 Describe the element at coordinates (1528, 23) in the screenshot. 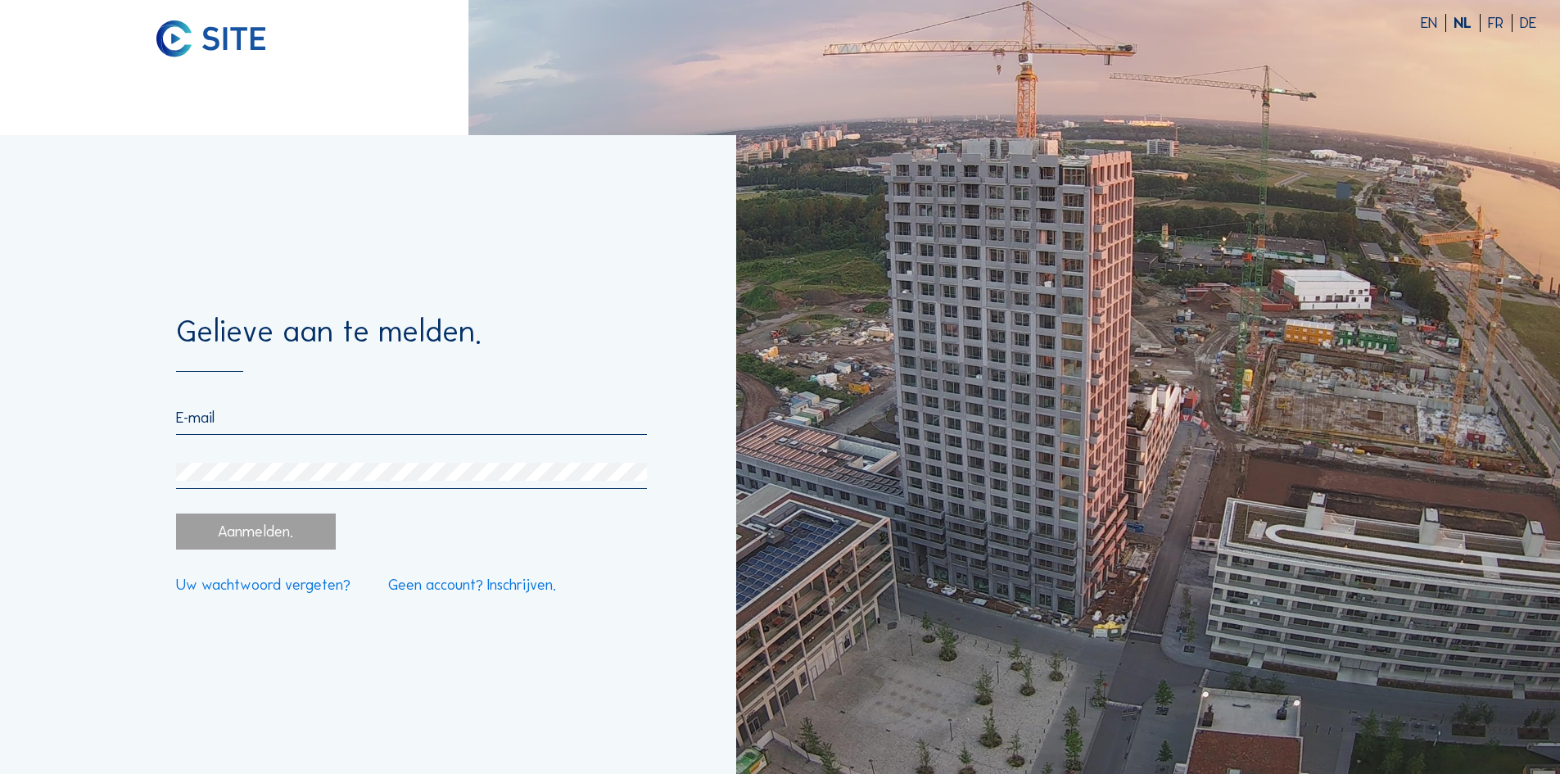

I see `div: DE` at that location.